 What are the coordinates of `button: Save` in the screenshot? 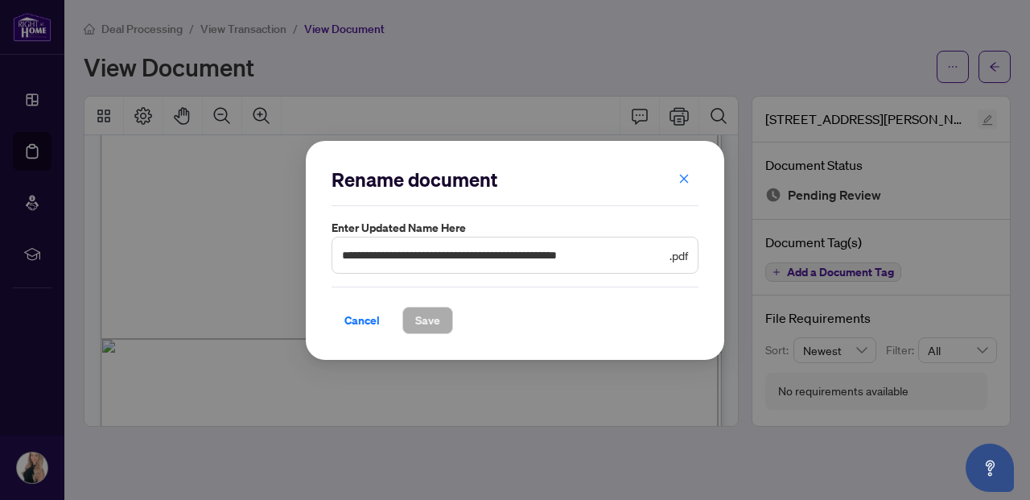 It's located at (427, 319).